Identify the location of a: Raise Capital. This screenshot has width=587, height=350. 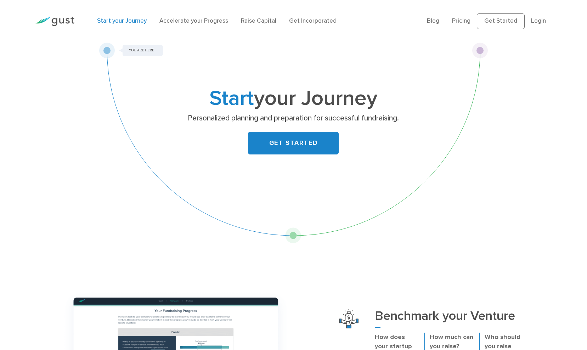
(259, 21).